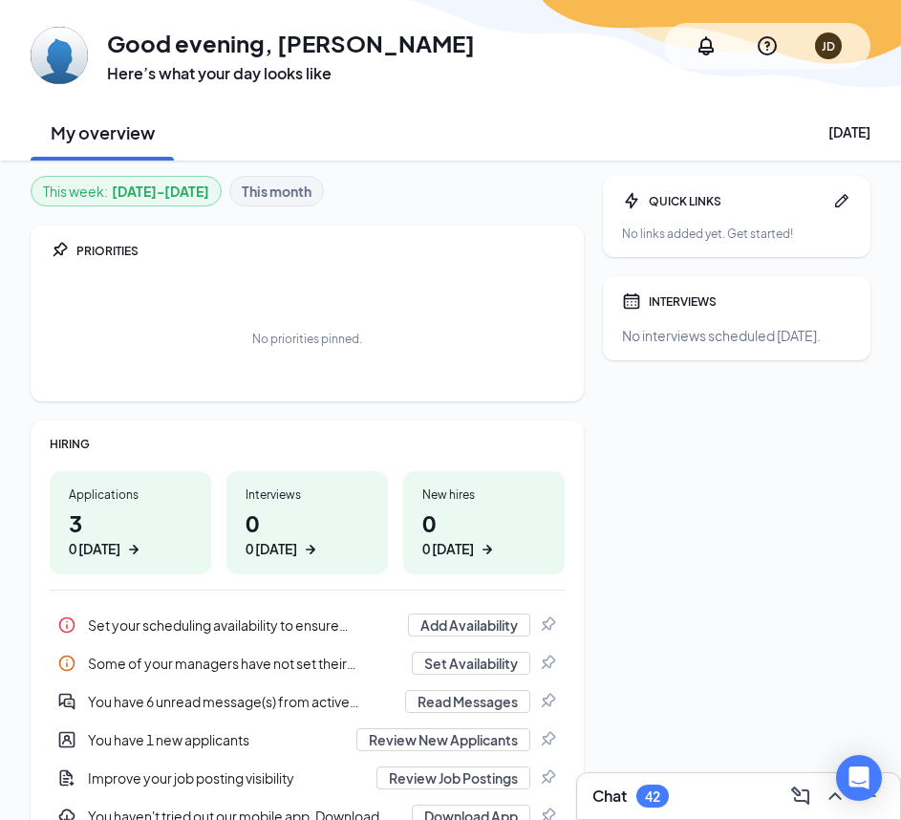 Image resolution: width=901 pixels, height=820 pixels. What do you see at coordinates (130, 494) in the screenshot?
I see `div: Applications` at bounding box center [130, 494].